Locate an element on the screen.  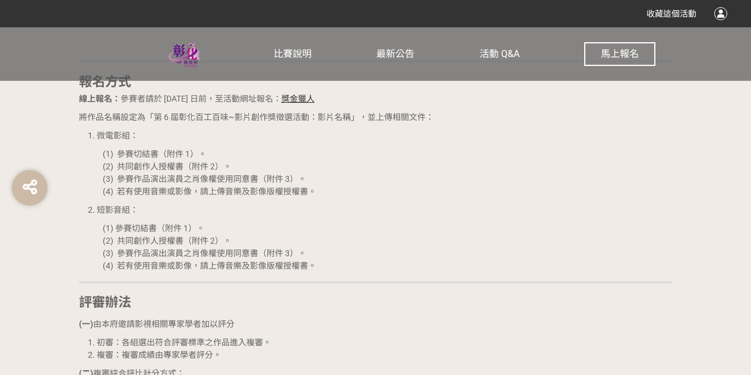
strong: 報名方式 is located at coordinates (105, 81).